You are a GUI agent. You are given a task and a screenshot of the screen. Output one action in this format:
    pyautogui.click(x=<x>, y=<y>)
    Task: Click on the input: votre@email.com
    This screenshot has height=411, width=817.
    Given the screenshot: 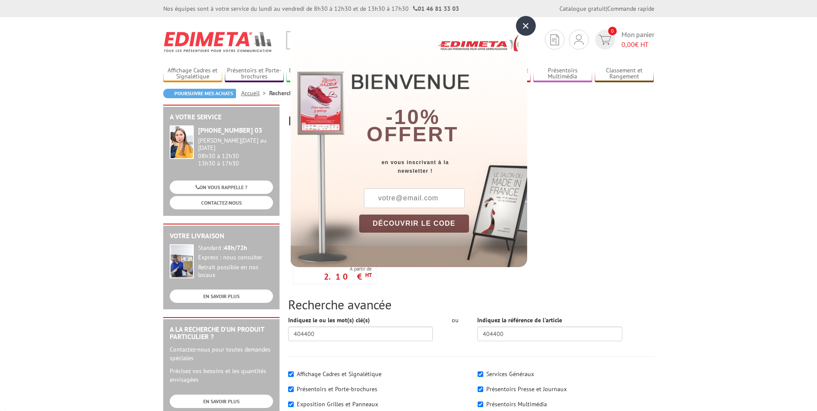 What is the action you would take?
    pyautogui.click(x=414, y=198)
    